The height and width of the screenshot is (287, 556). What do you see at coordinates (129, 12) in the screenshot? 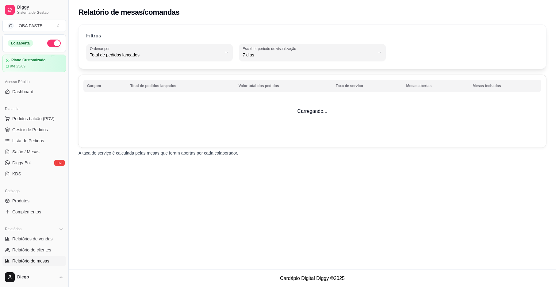
I see `h2: Relatório de mesas/comandas` at bounding box center [129, 12].